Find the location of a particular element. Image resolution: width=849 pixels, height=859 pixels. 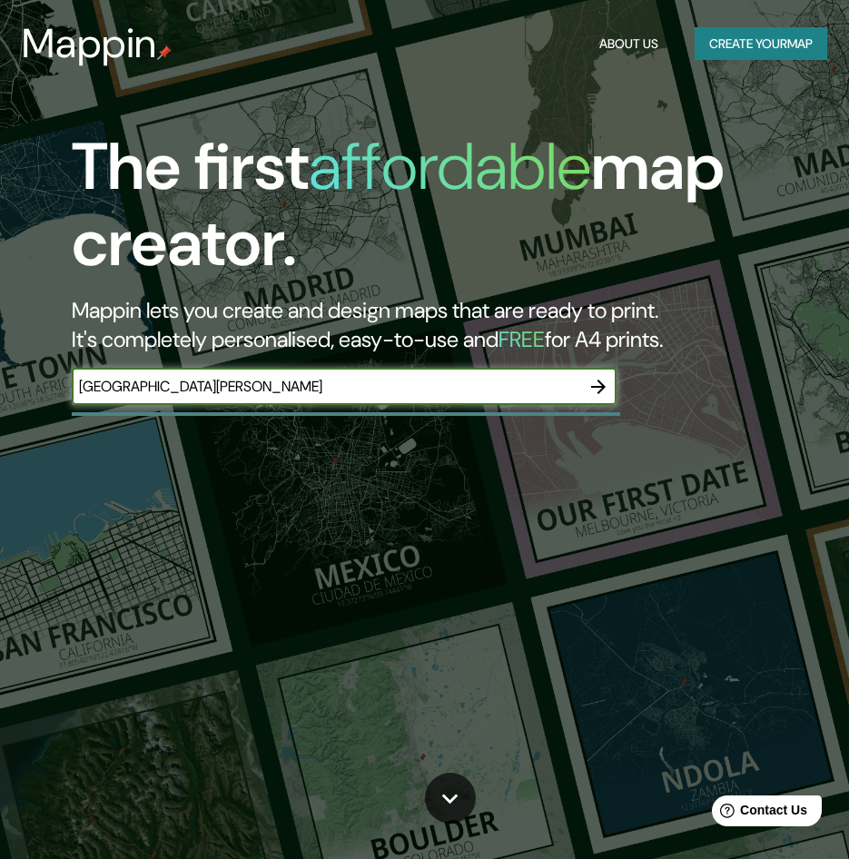

img: mappin-pin is located at coordinates (164, 53).